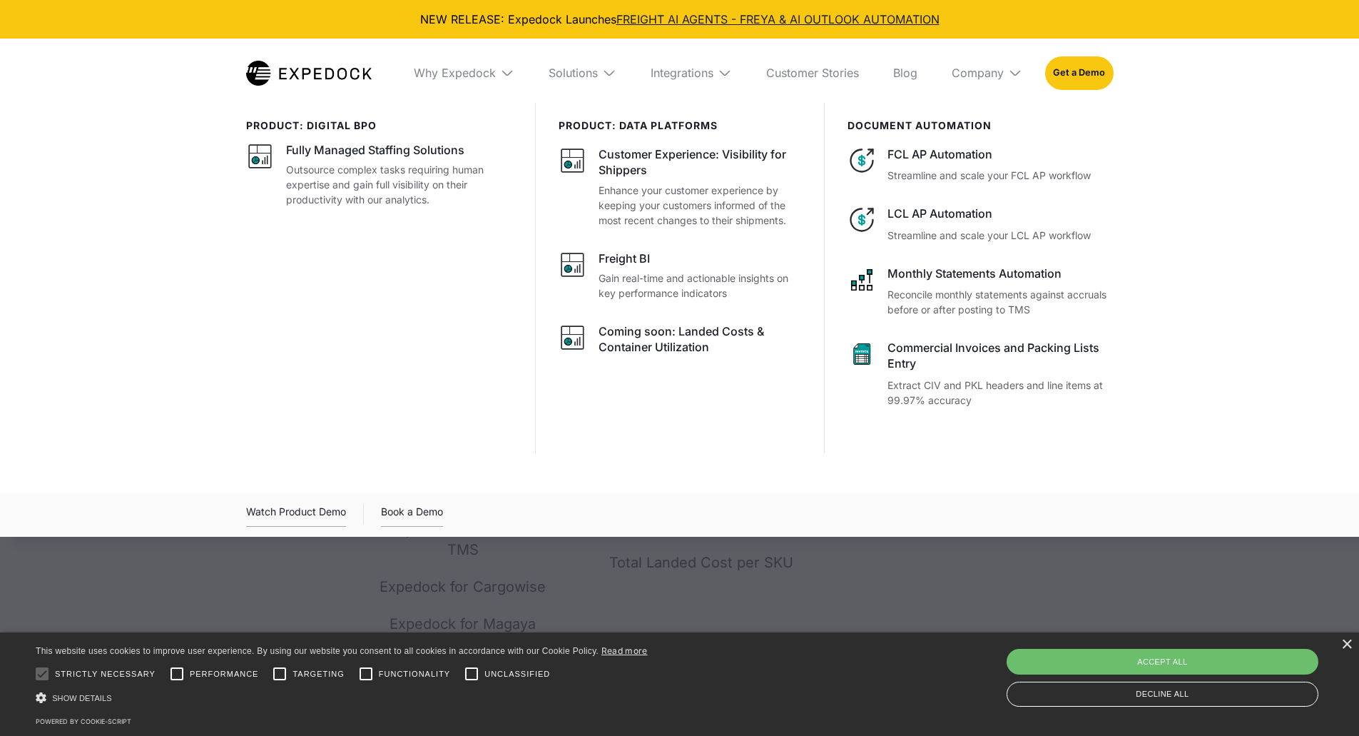 This screenshot has width=1359, height=736. What do you see at coordinates (317, 651) in the screenshot?
I see `span: This website uses cookies to improve user experience. By using our website you consent to all coo...` at bounding box center [317, 651].